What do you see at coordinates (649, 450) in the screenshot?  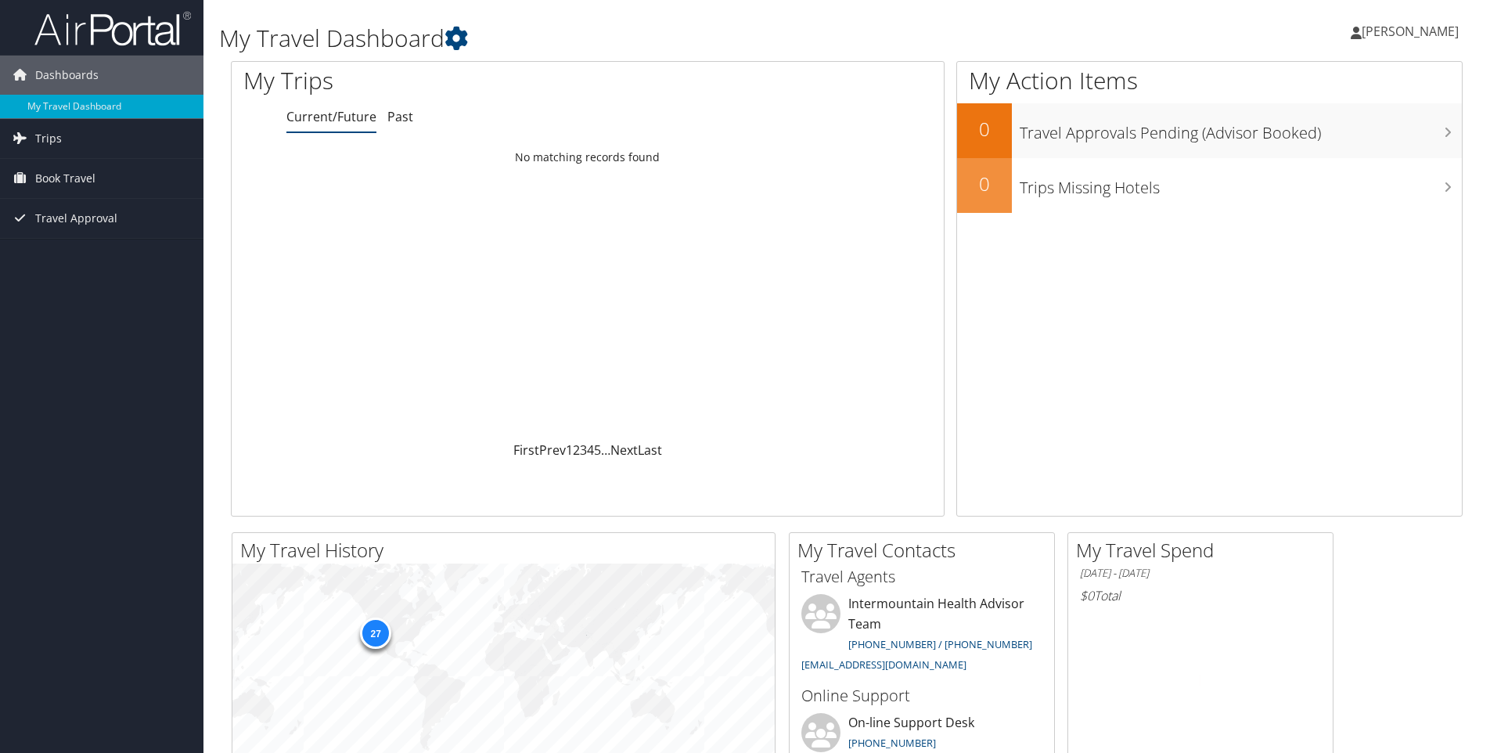 I see `a: Last` at bounding box center [649, 450].